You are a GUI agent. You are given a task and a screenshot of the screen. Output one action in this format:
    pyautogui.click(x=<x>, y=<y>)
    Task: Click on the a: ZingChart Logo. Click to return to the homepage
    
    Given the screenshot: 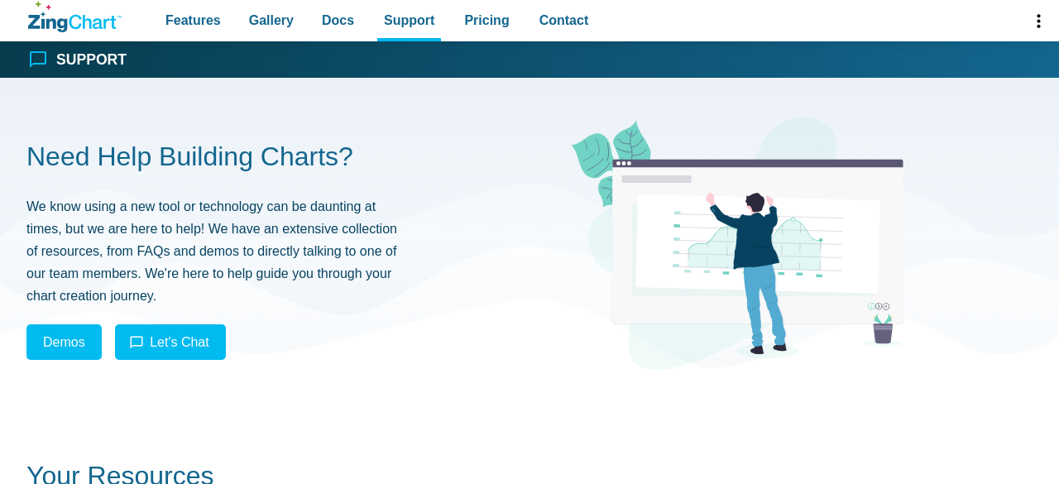 What is the action you would take?
    pyautogui.click(x=74, y=17)
    